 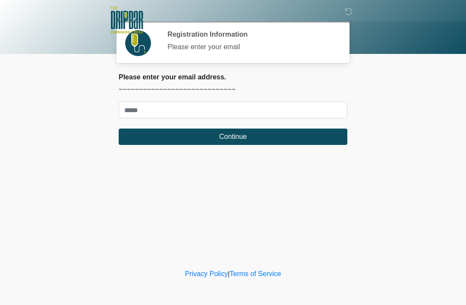 What do you see at coordinates (233, 137) in the screenshot?
I see `button: Continue` at bounding box center [233, 137].